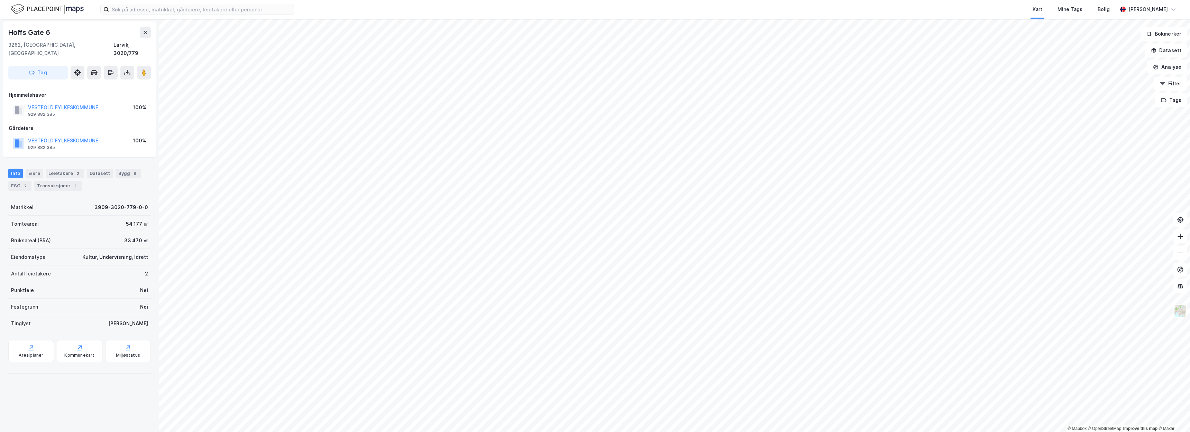  I want to click on div: Transaksjoner, so click(58, 186).